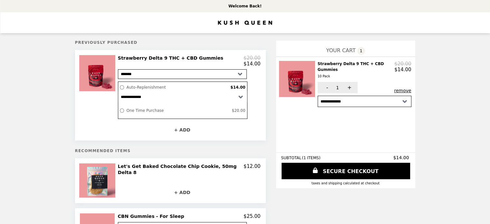 Image resolution: width=490 pixels, height=224 pixels. I want to click on span: SUBTOTAL, so click(292, 158).